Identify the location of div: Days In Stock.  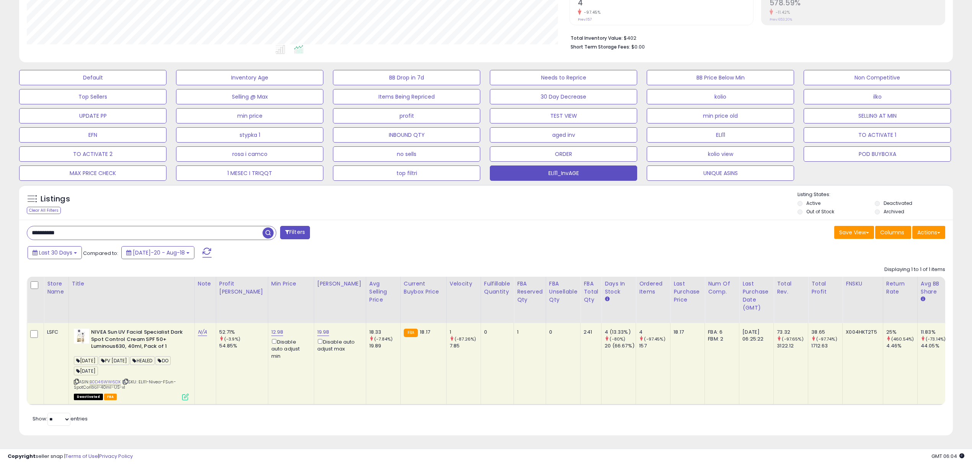
(618, 288).